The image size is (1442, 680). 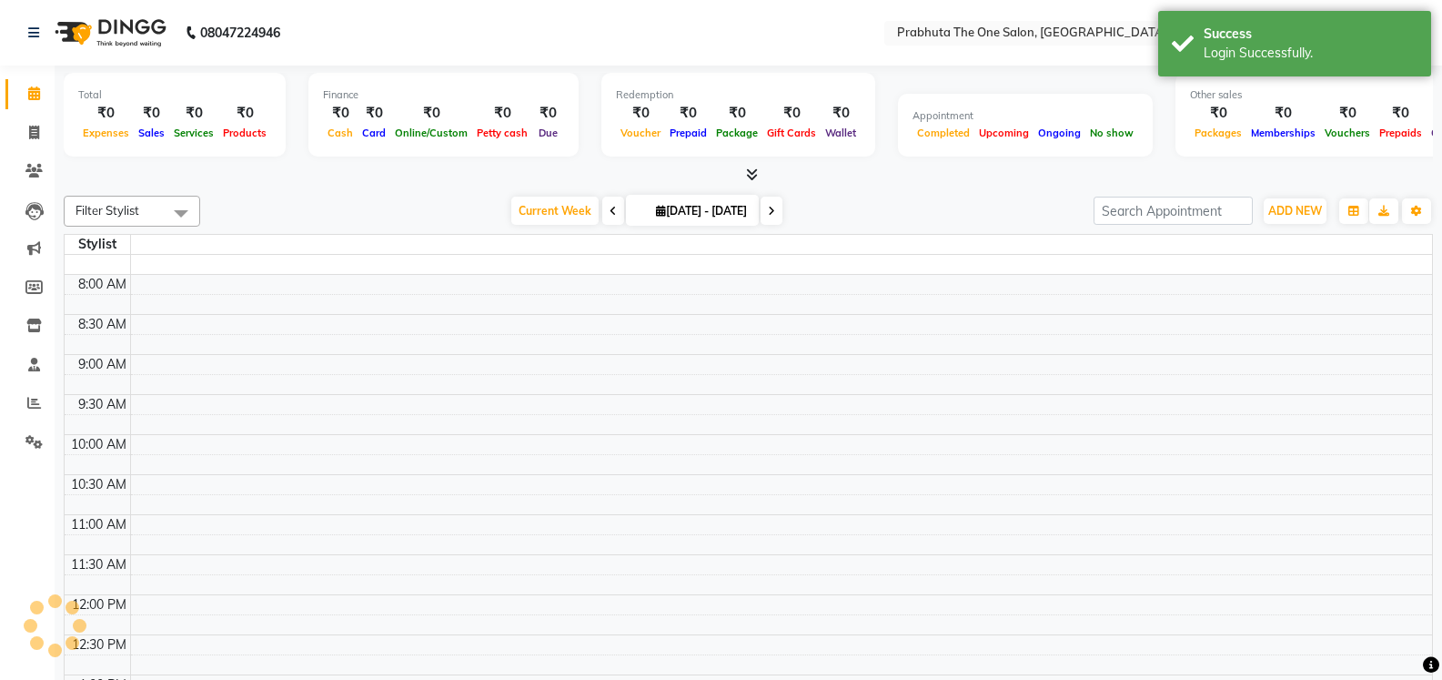 I want to click on div: 10:00 AM, so click(x=98, y=444).